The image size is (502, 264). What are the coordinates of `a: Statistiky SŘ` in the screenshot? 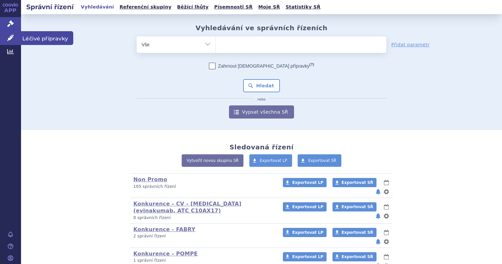 It's located at (303, 7).